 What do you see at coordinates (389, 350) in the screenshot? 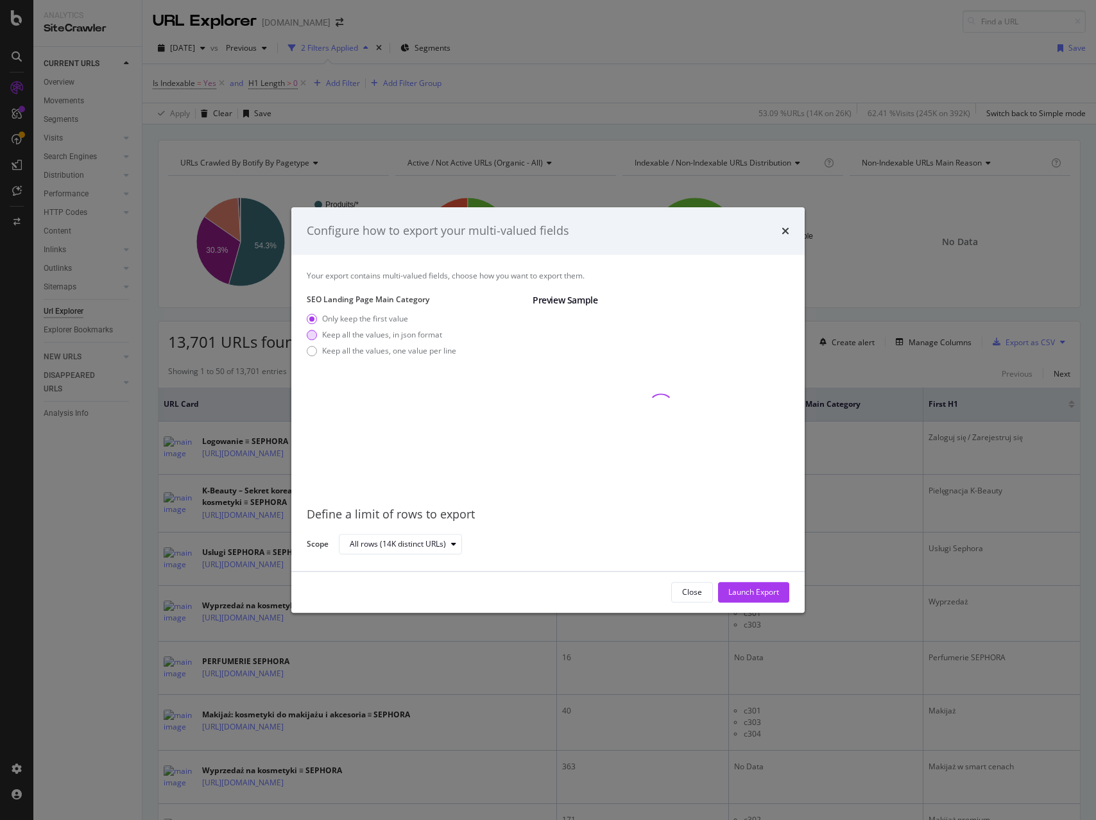
I see `div: Keep all the values, one value per line` at bounding box center [389, 350].